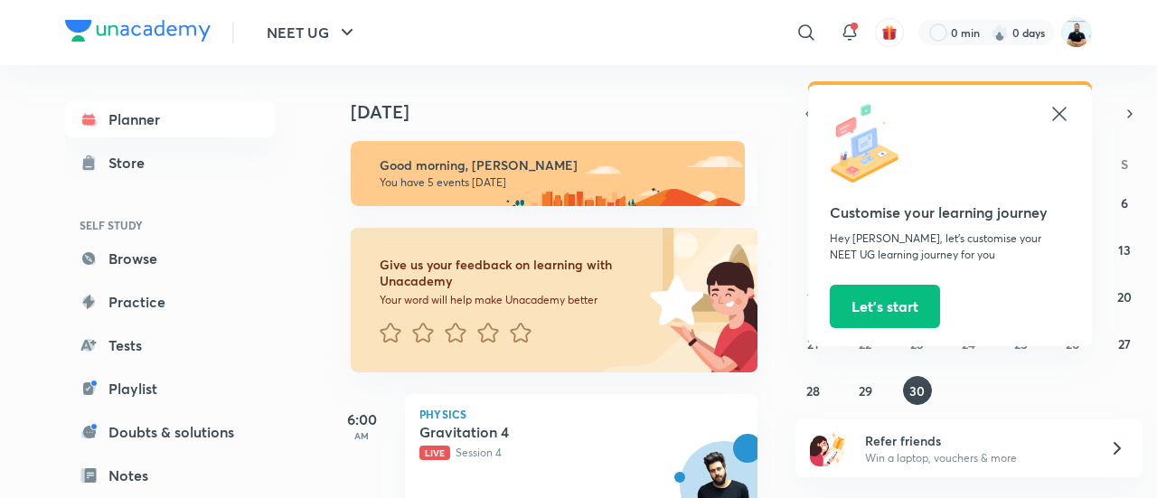 This screenshot has width=1157, height=498. I want to click on abbr: September 21, 2025, so click(813, 343).